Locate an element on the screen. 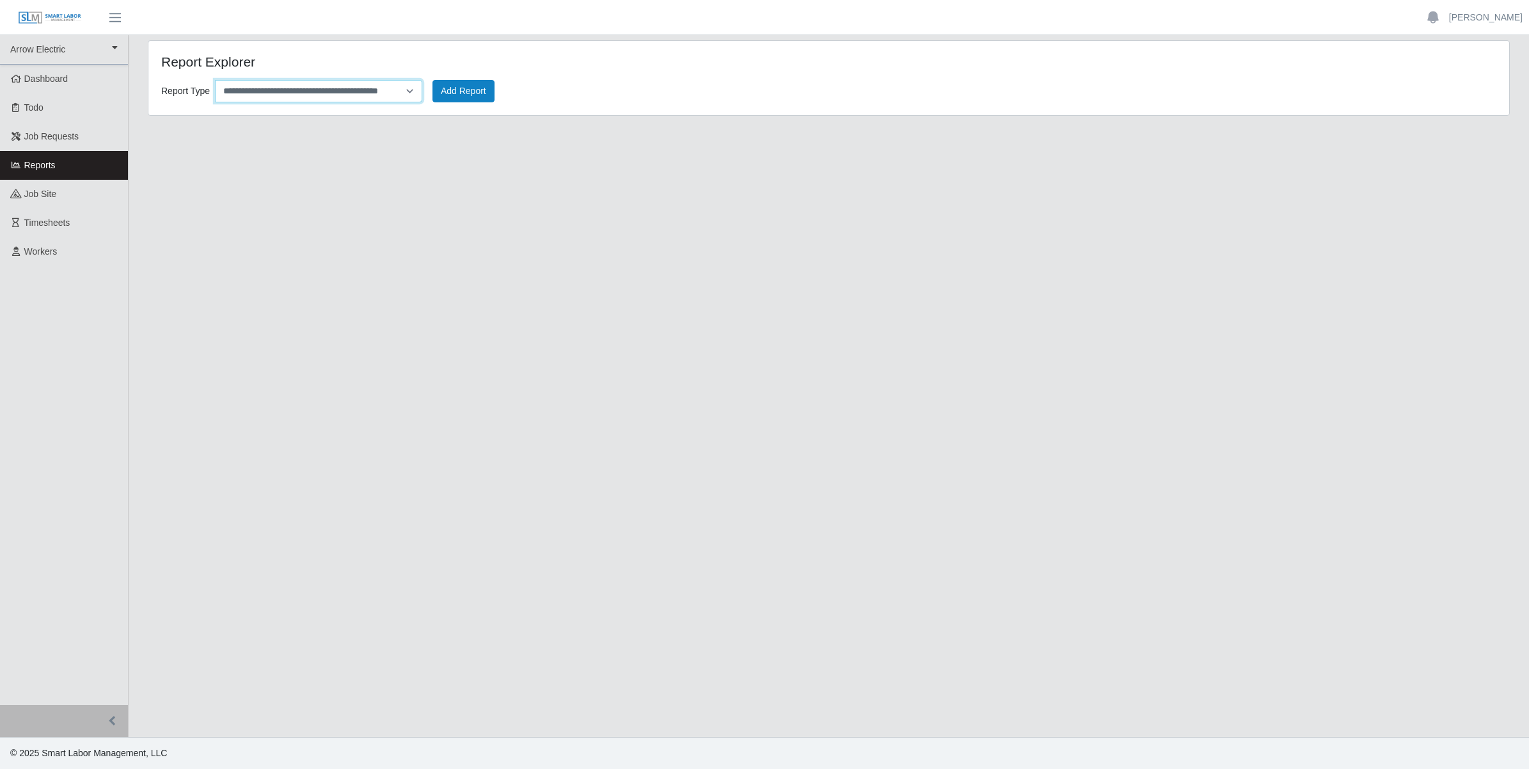 This screenshot has width=1529, height=769. h4: Report Explorer is located at coordinates (434, 61).